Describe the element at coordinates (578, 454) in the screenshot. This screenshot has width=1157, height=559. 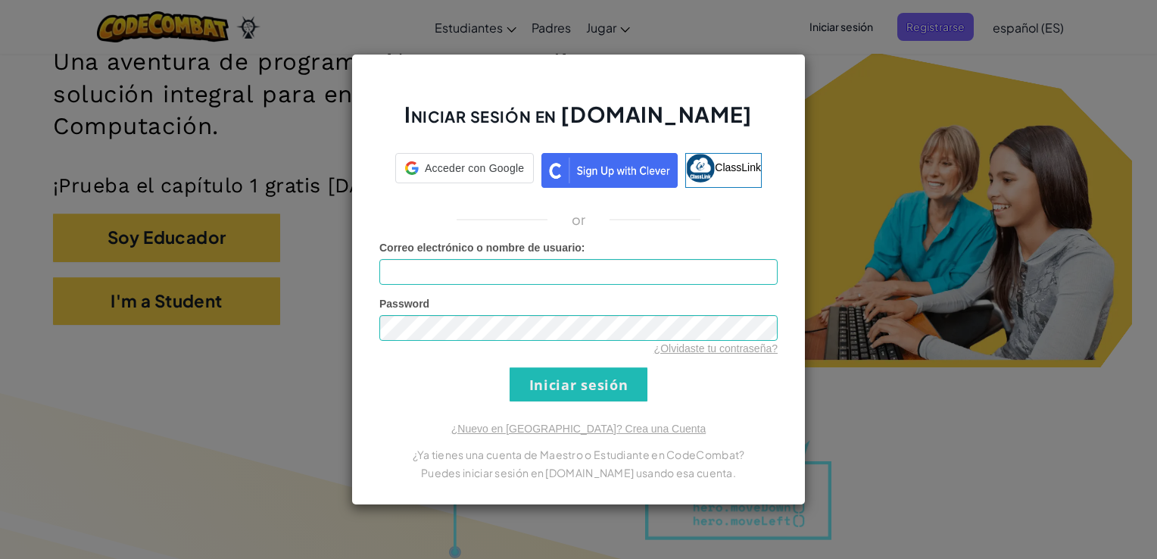
I see `p: ¿Ya tienes una cuenta de Maestro o Estudiante en CodeCombat?` at that location.